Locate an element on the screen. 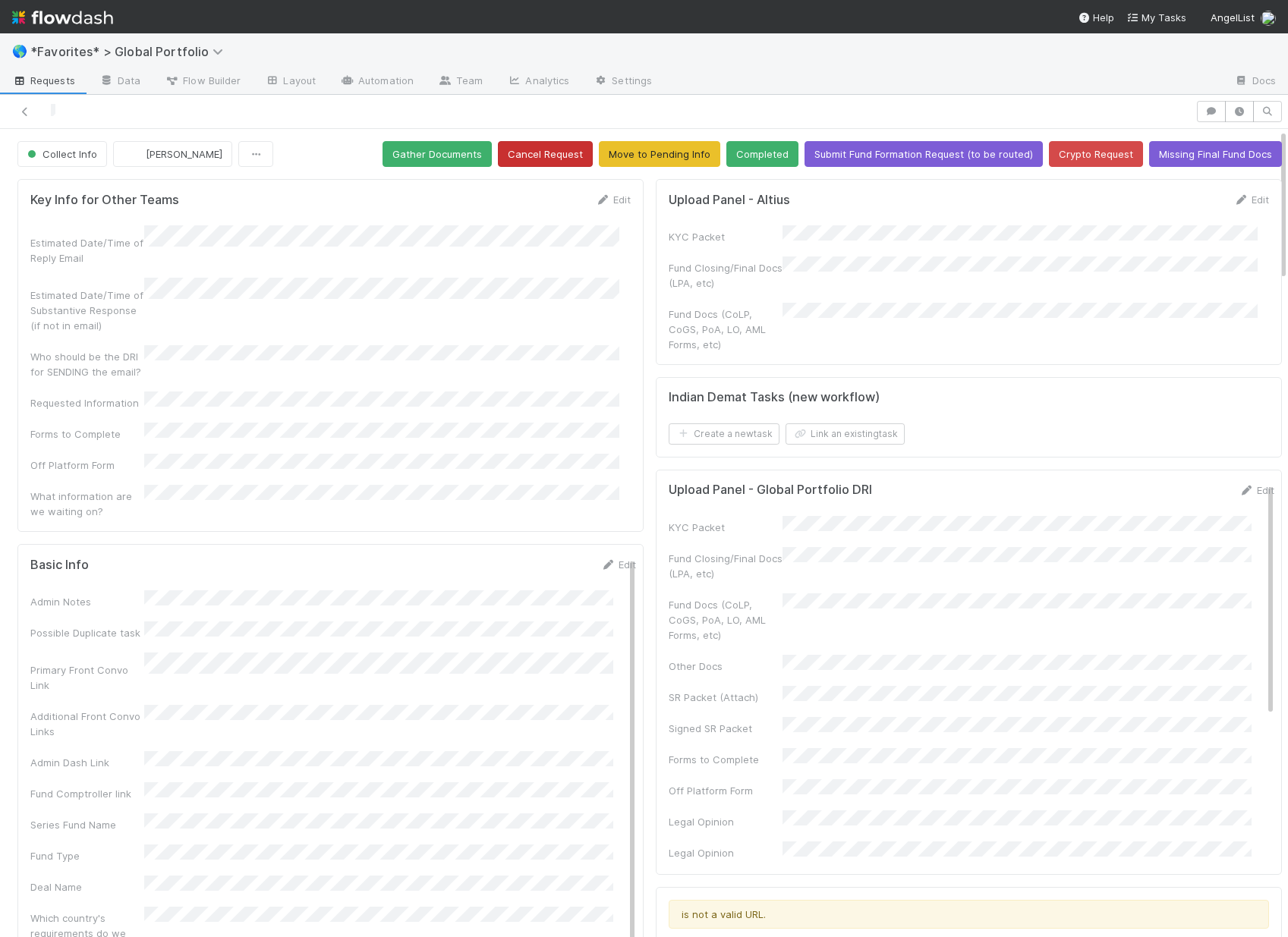 The width and height of the screenshot is (1288, 937). button: Link an existingtask is located at coordinates (845, 434).